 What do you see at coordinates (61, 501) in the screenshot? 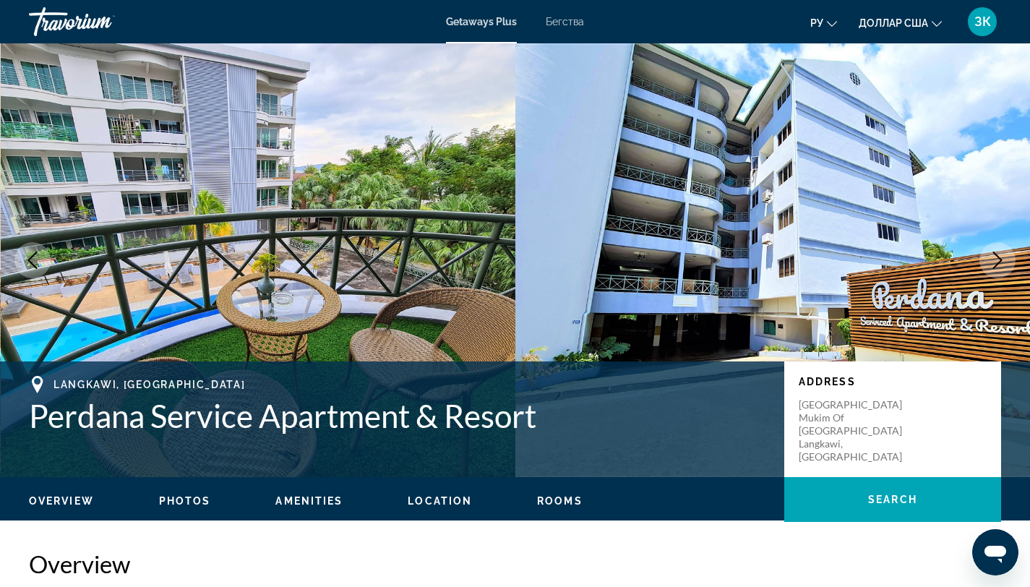
I see `span: Overview` at bounding box center [61, 501].